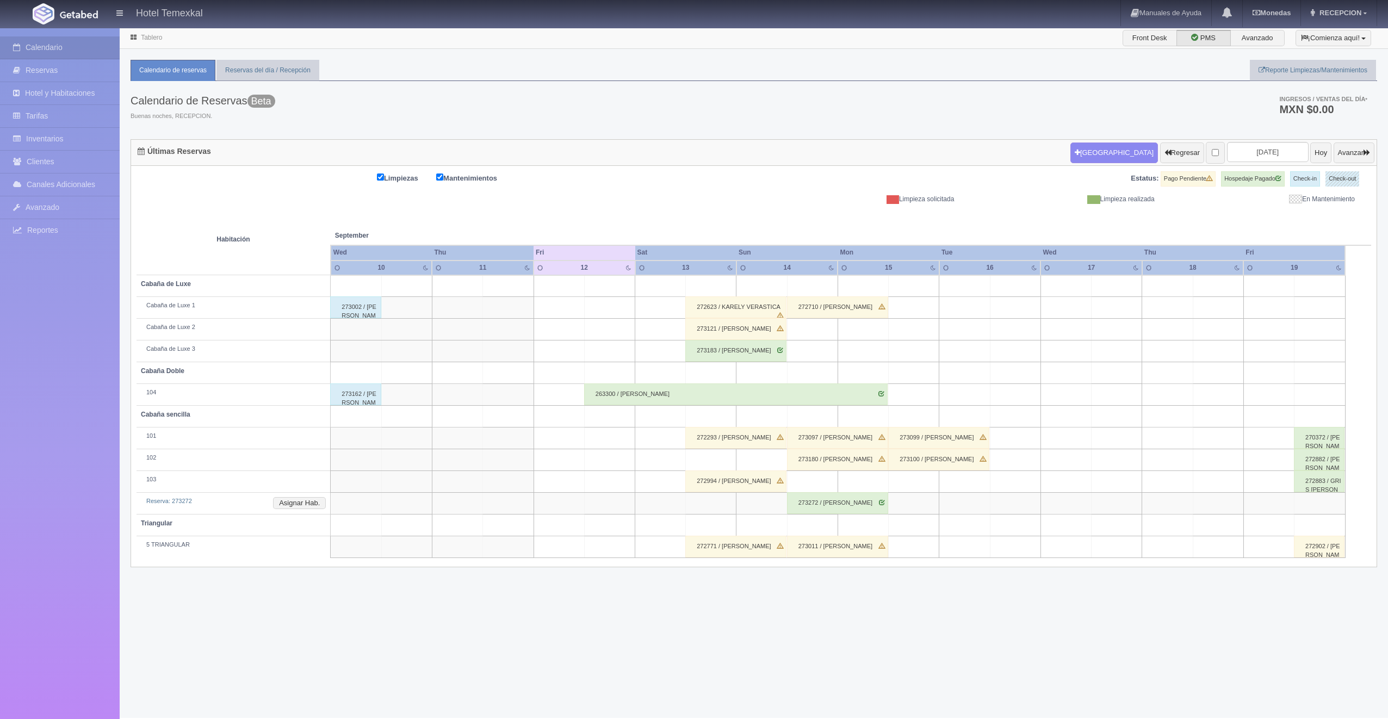 The height and width of the screenshot is (719, 1388). Describe the element at coordinates (1340, 13) in the screenshot. I see `span: RECEPCION` at that location.